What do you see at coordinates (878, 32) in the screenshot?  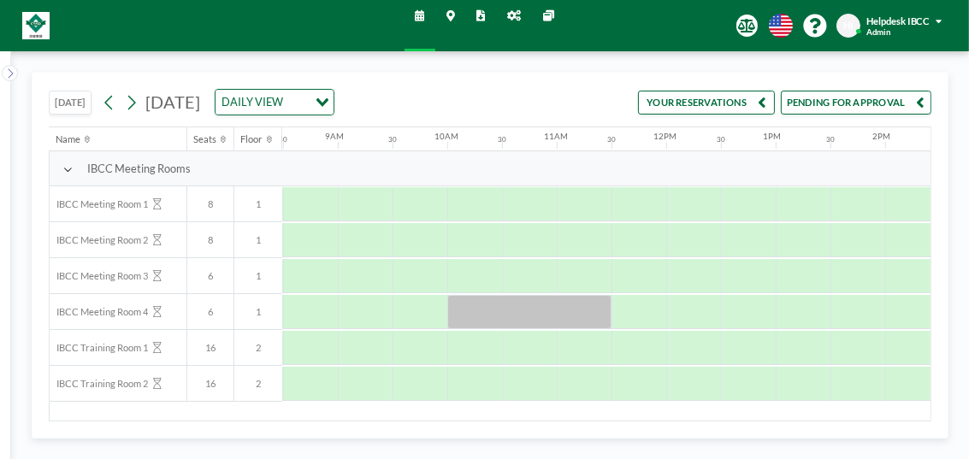 I see `span: Admin` at bounding box center [878, 32].